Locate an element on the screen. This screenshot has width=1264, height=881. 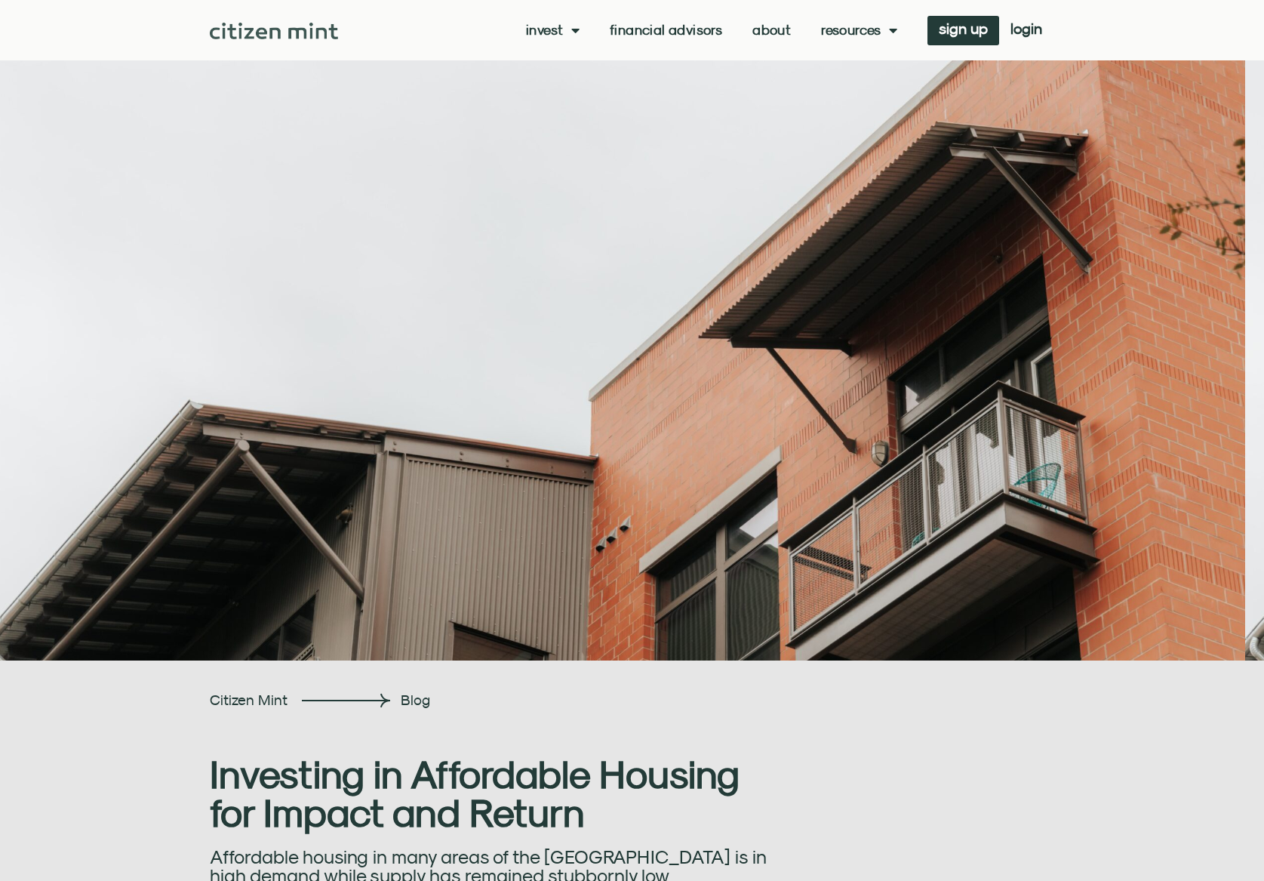
span: login is located at coordinates (1026, 29).